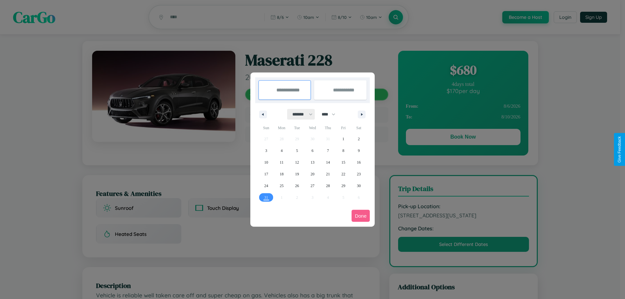 The width and height of the screenshot is (625, 299). I want to click on span: 7, so click(328, 151).